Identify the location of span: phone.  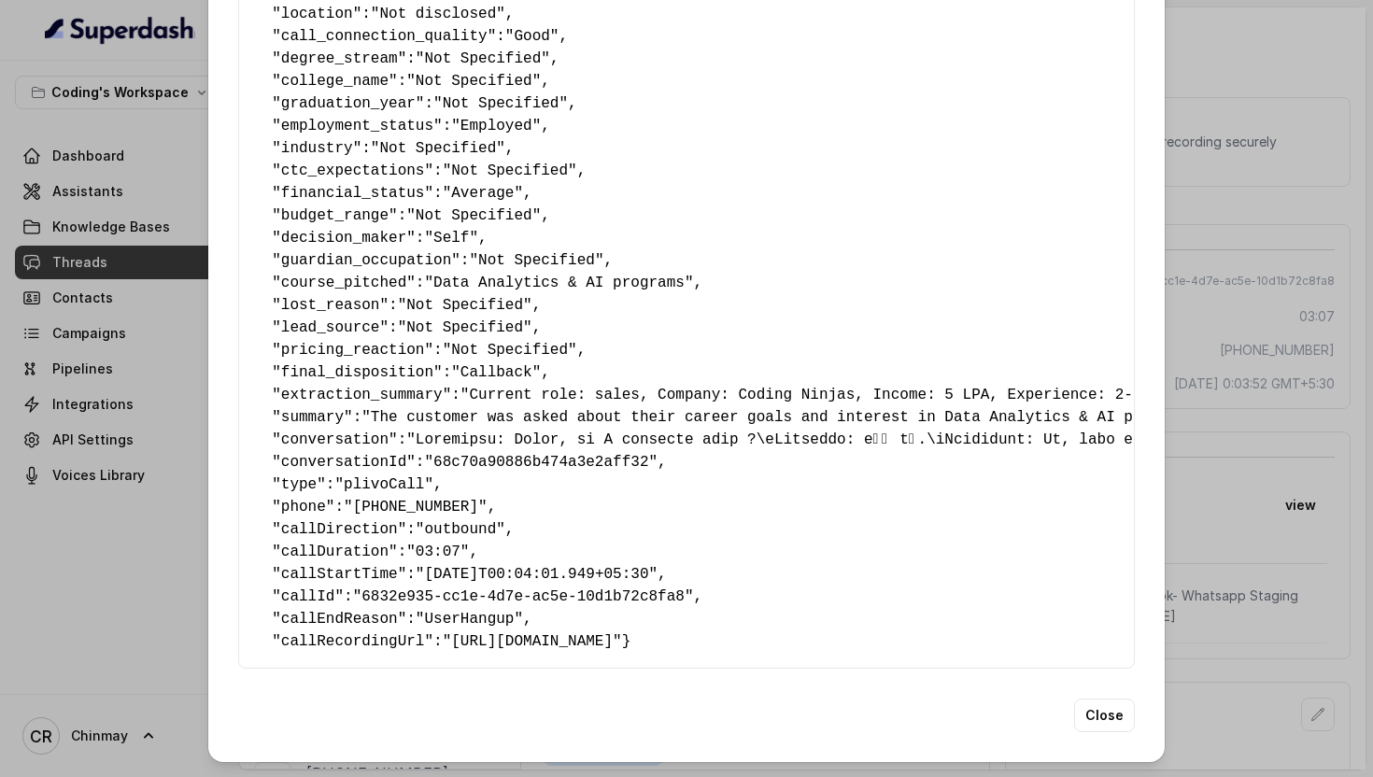
(304, 507).